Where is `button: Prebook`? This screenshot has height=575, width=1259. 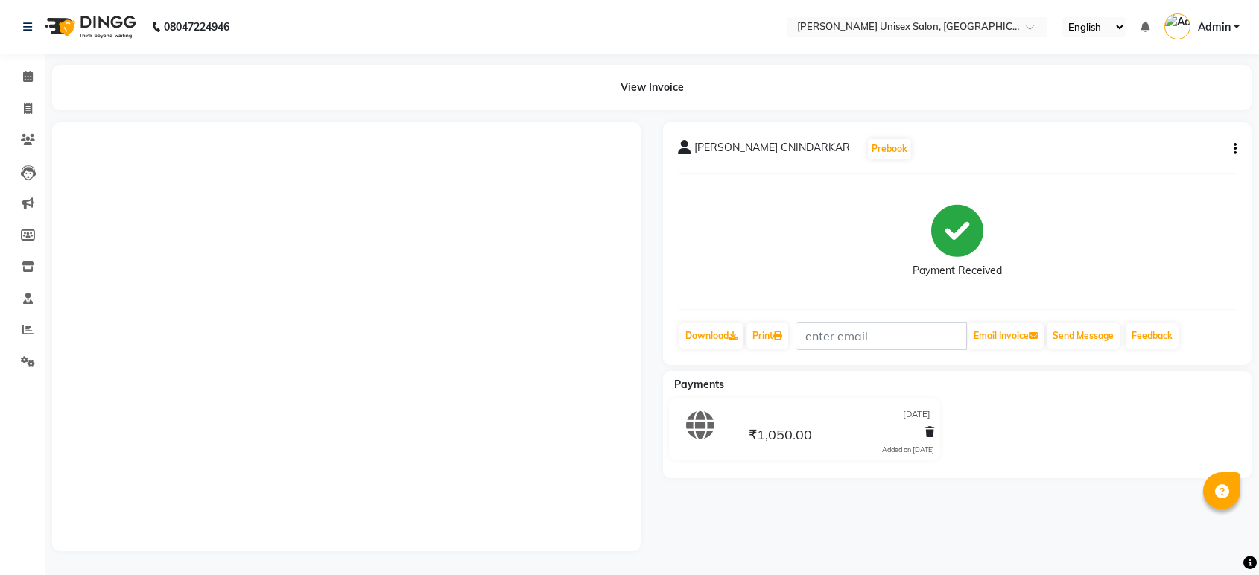
button: Prebook is located at coordinates (889, 149).